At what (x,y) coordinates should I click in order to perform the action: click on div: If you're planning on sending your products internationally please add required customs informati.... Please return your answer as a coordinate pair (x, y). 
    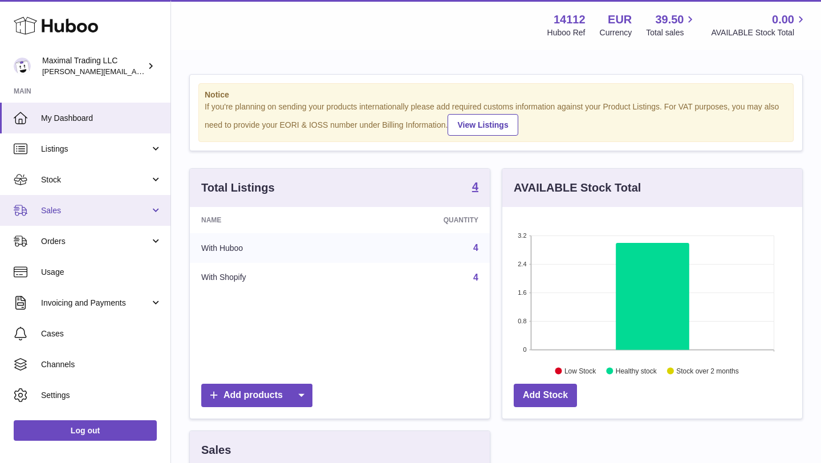
    Looking at the image, I should click on (496, 119).